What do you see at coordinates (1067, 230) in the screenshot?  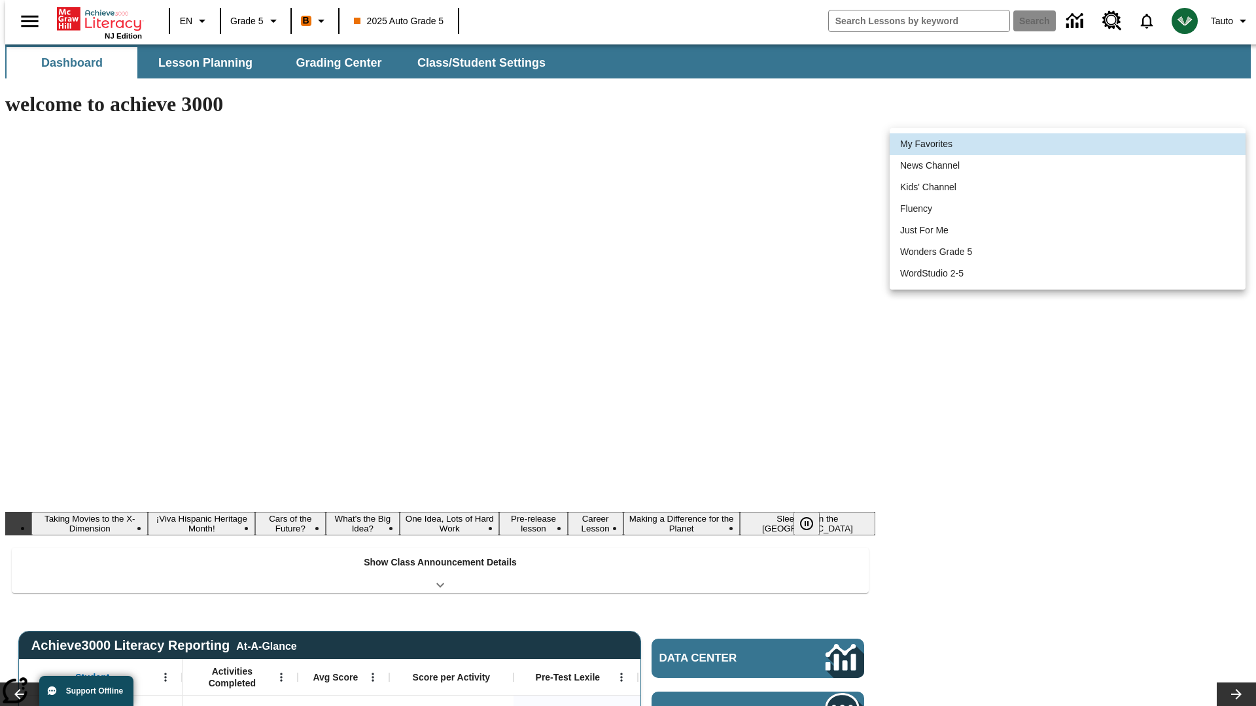 I see `li: Just For Me` at bounding box center [1067, 230].